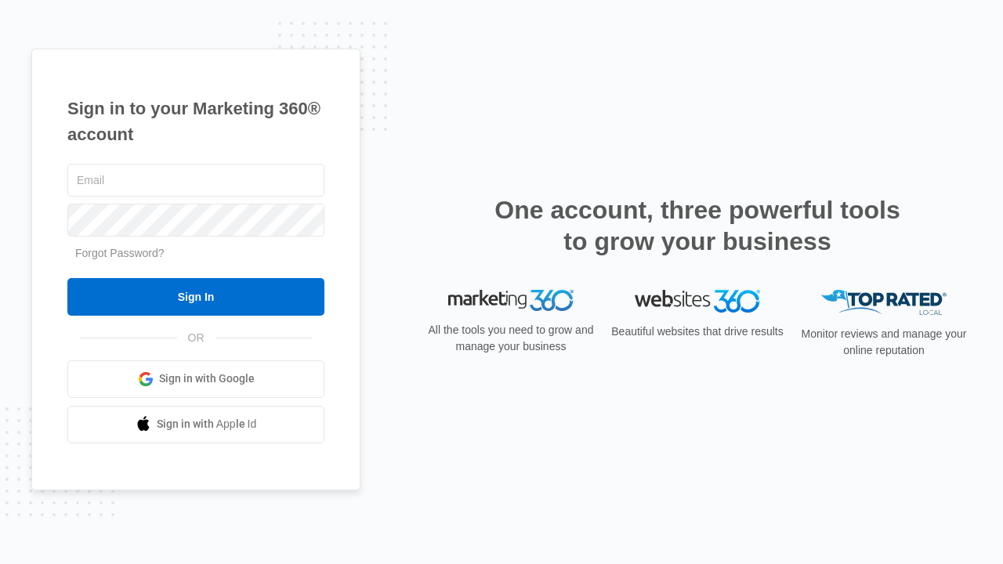  I want to click on span: Sign in with Google, so click(207, 379).